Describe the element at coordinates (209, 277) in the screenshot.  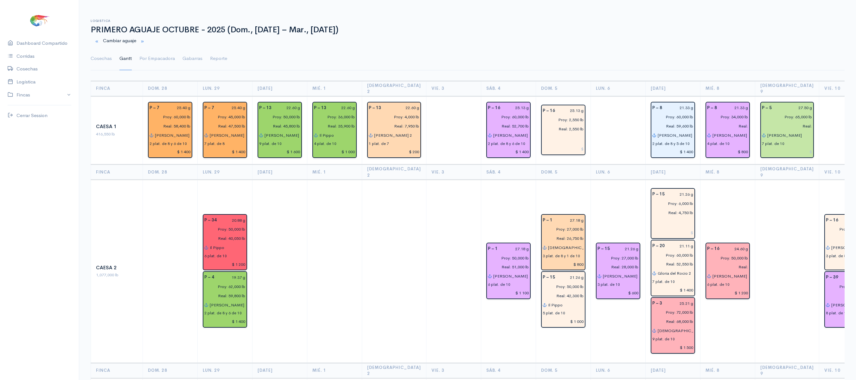
I see `div: P – 4` at that location.